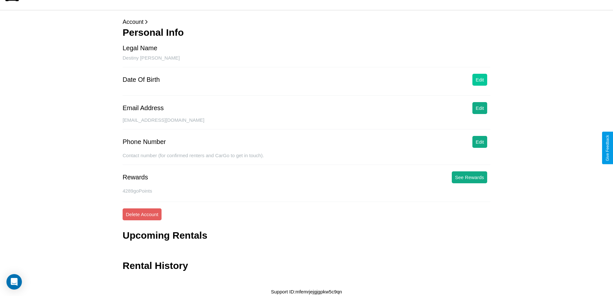 This screenshot has width=613, height=296. Describe the element at coordinates (141, 80) in the screenshot. I see `div: Date Of Birth` at that location.